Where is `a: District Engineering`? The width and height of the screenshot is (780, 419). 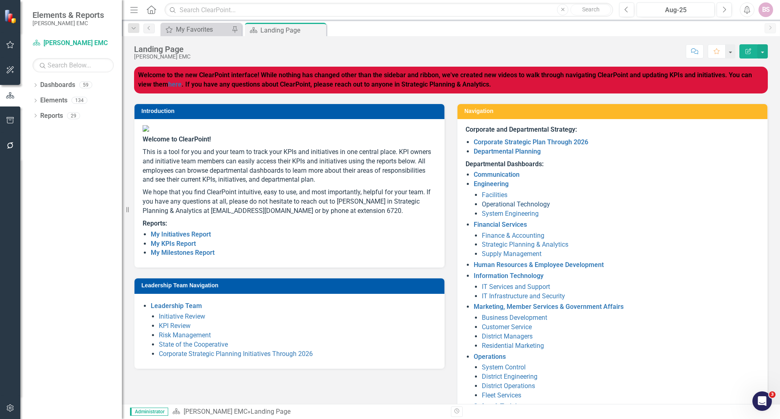
a: District Engineering is located at coordinates (509, 376).